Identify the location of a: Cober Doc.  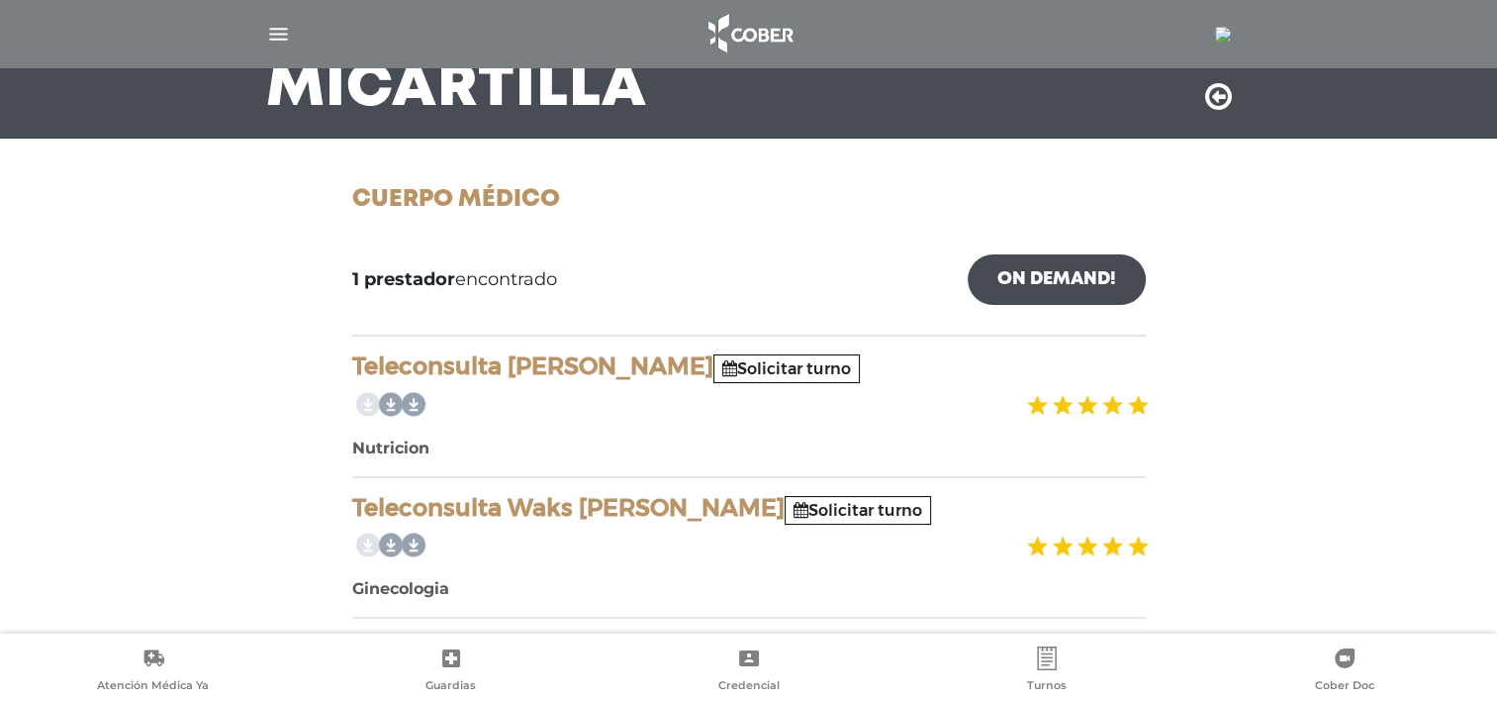
(1344, 671).